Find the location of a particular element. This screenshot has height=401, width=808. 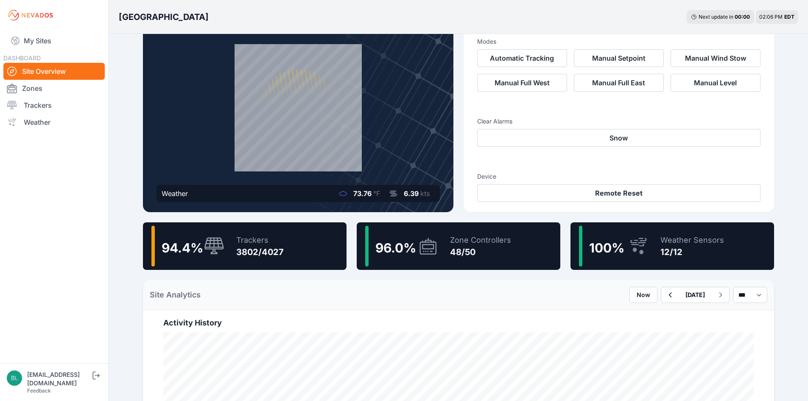

span: Next update in is located at coordinates (716, 17).